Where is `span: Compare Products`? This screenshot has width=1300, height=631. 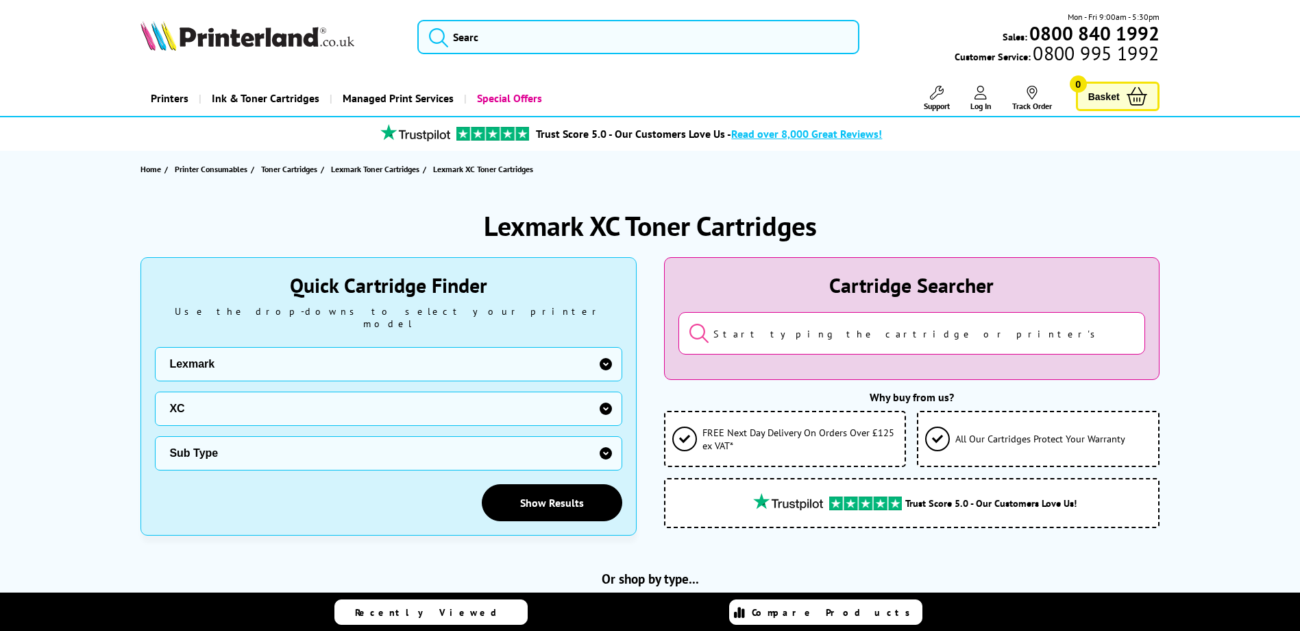
span: Compare Products is located at coordinates (835, 612).